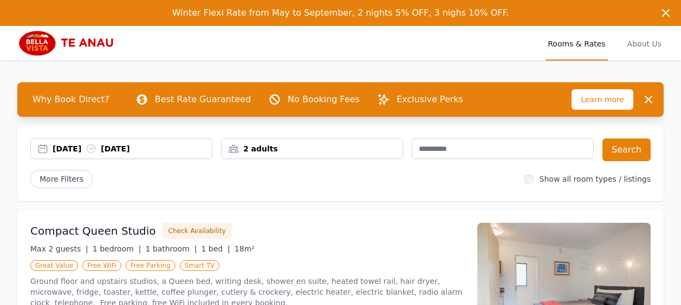  I want to click on a: About Us, so click(644, 43).